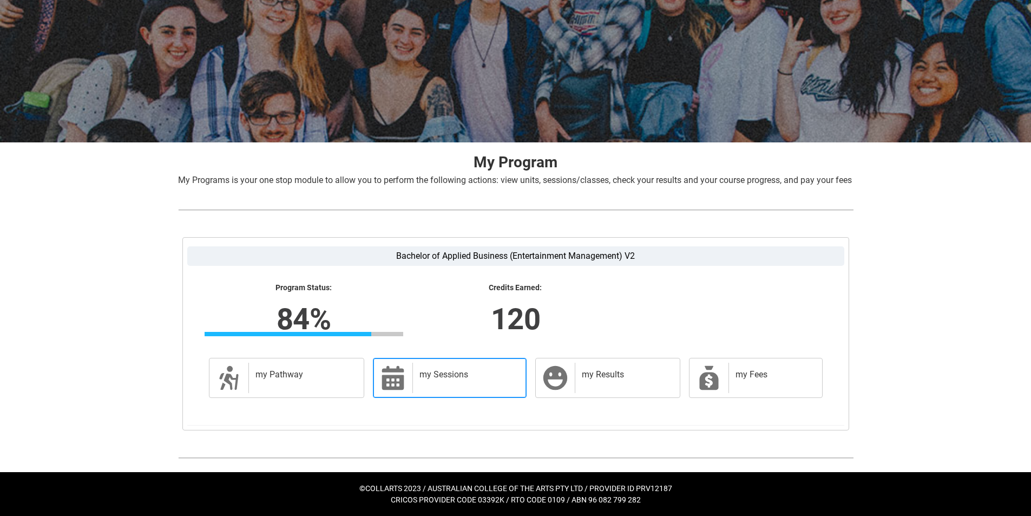 This screenshot has width=1031, height=516. I want to click on lightning-formatted-number: 84%, so click(304, 319).